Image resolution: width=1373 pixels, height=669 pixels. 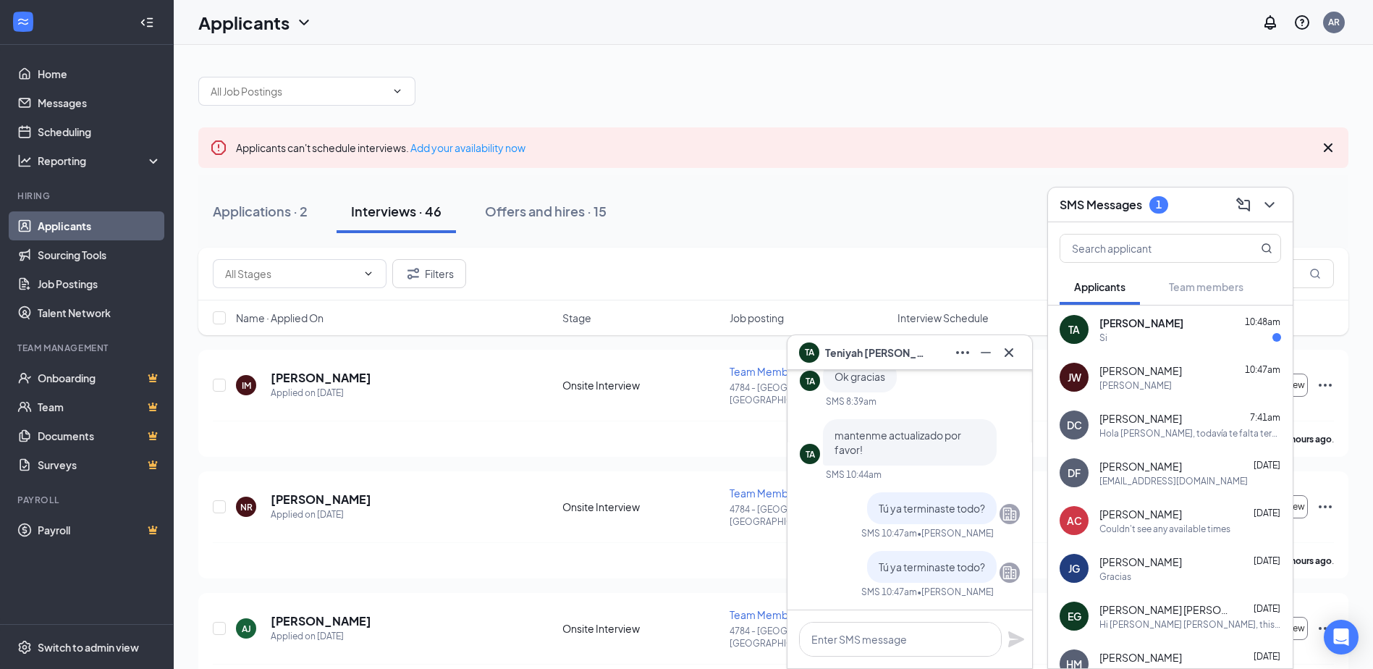 What do you see at coordinates (1074, 473) in the screenshot?
I see `div: DF` at bounding box center [1074, 473].